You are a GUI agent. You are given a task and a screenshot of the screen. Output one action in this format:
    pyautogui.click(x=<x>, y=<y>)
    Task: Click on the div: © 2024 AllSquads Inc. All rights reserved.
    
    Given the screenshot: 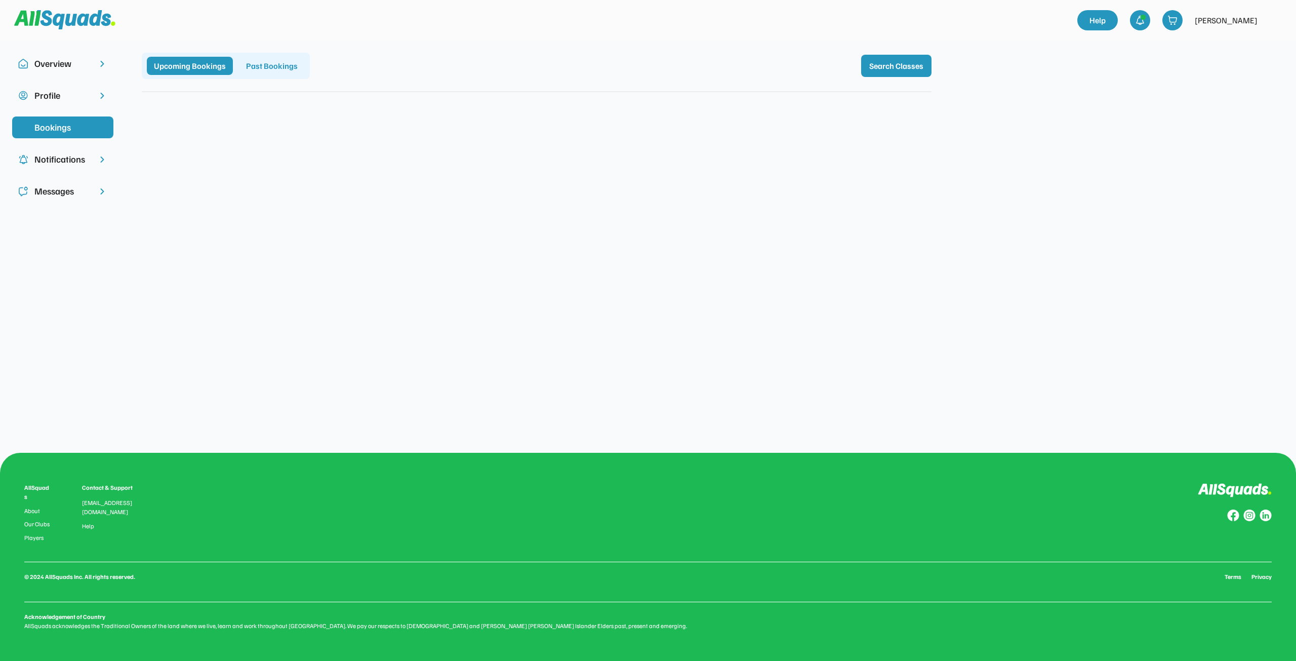 What is the action you would take?
    pyautogui.click(x=79, y=577)
    